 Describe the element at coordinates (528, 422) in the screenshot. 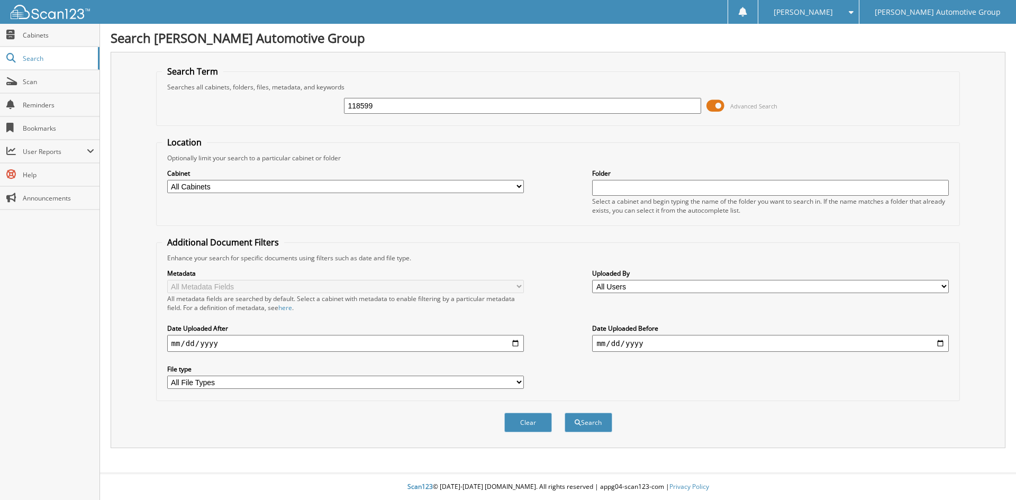

I see `button: Clear` at that location.